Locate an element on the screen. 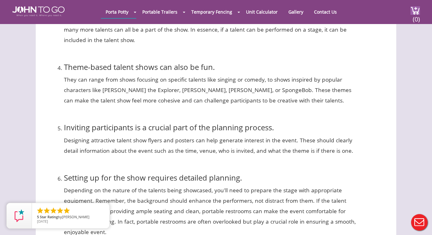 This screenshot has width=432, height=235. h3: Theme-based talent shows can also be fun. is located at coordinates (211, 61).